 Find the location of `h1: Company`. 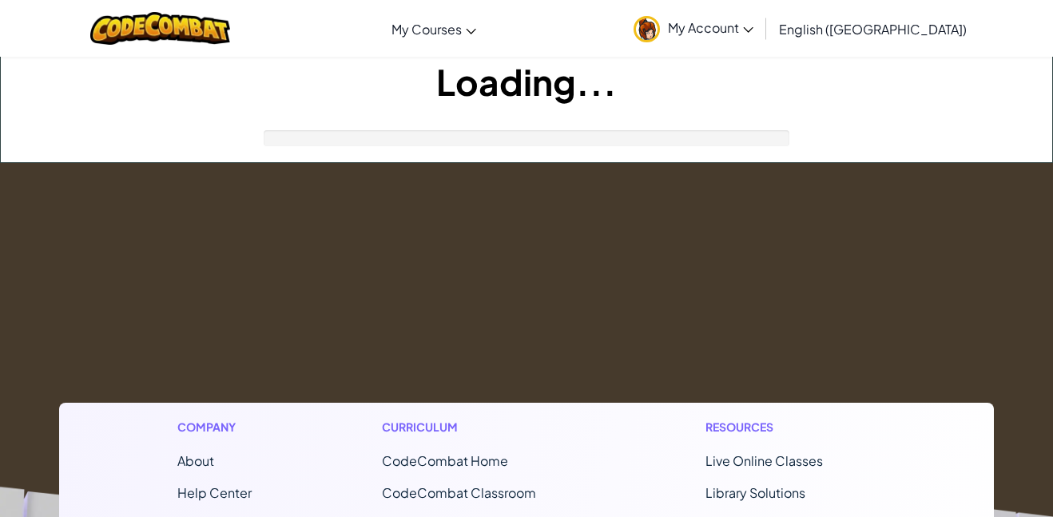

h1: Company is located at coordinates (214, 427).